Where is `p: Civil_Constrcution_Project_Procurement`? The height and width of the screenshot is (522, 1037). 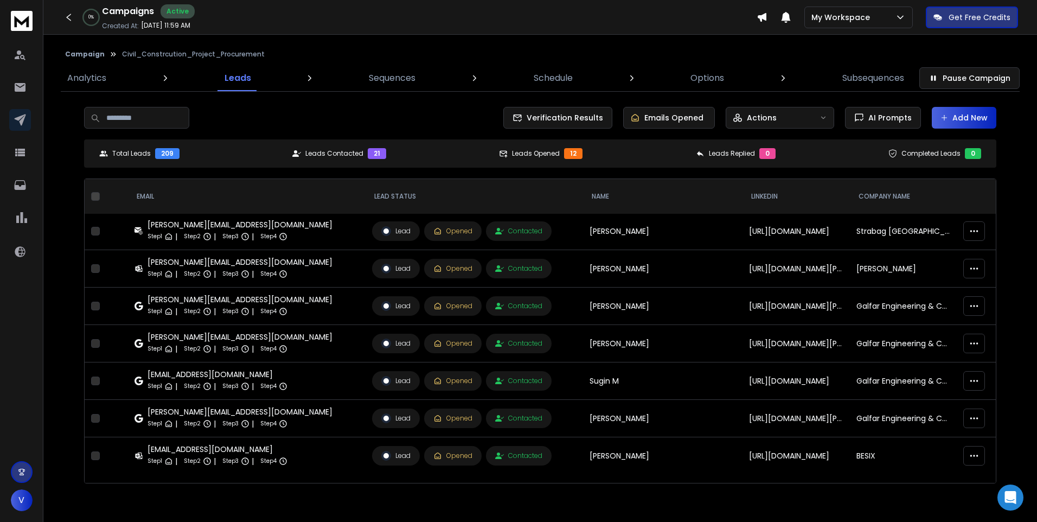 p: Civil_Constrcution_Project_Procurement is located at coordinates (193, 54).